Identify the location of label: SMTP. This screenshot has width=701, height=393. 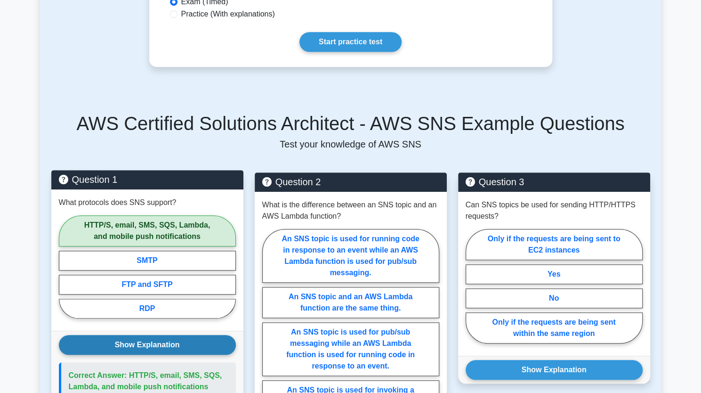
(147, 260).